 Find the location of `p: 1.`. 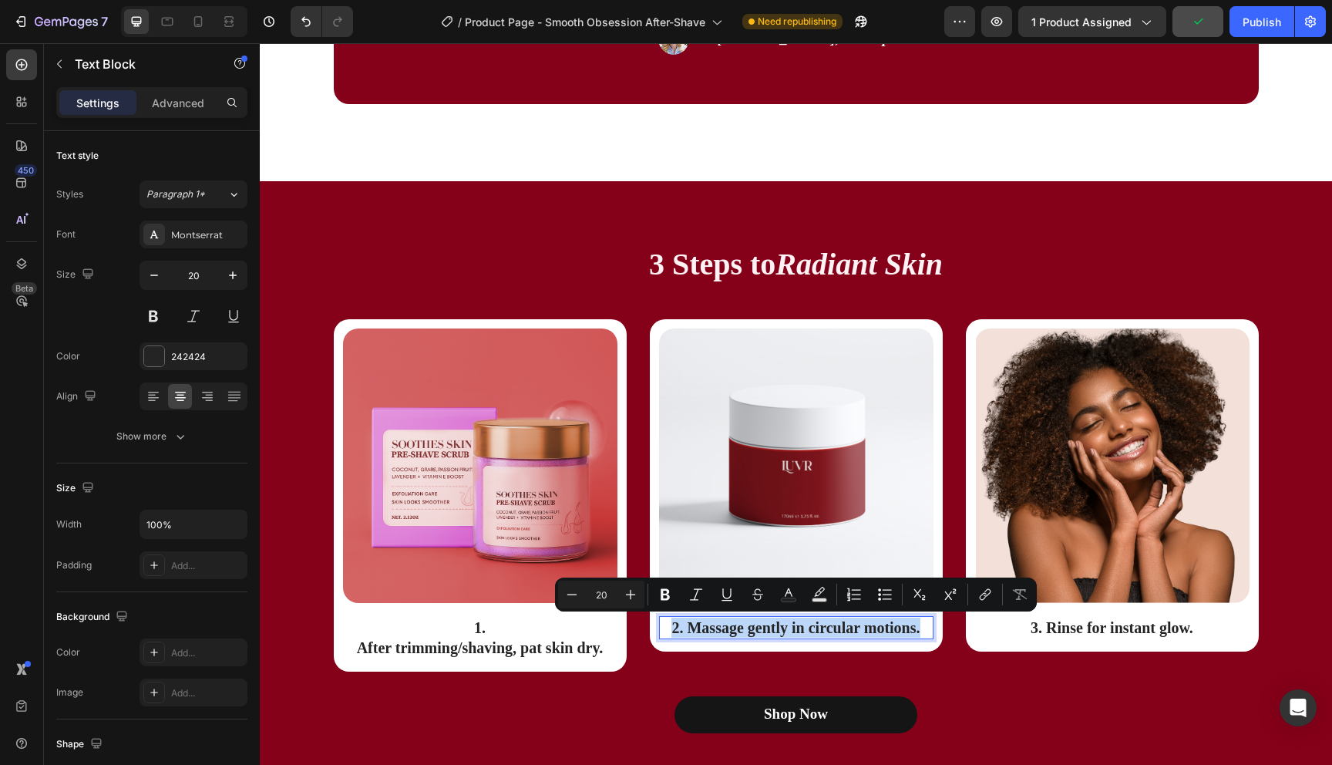

p: 1. is located at coordinates (220, 584).